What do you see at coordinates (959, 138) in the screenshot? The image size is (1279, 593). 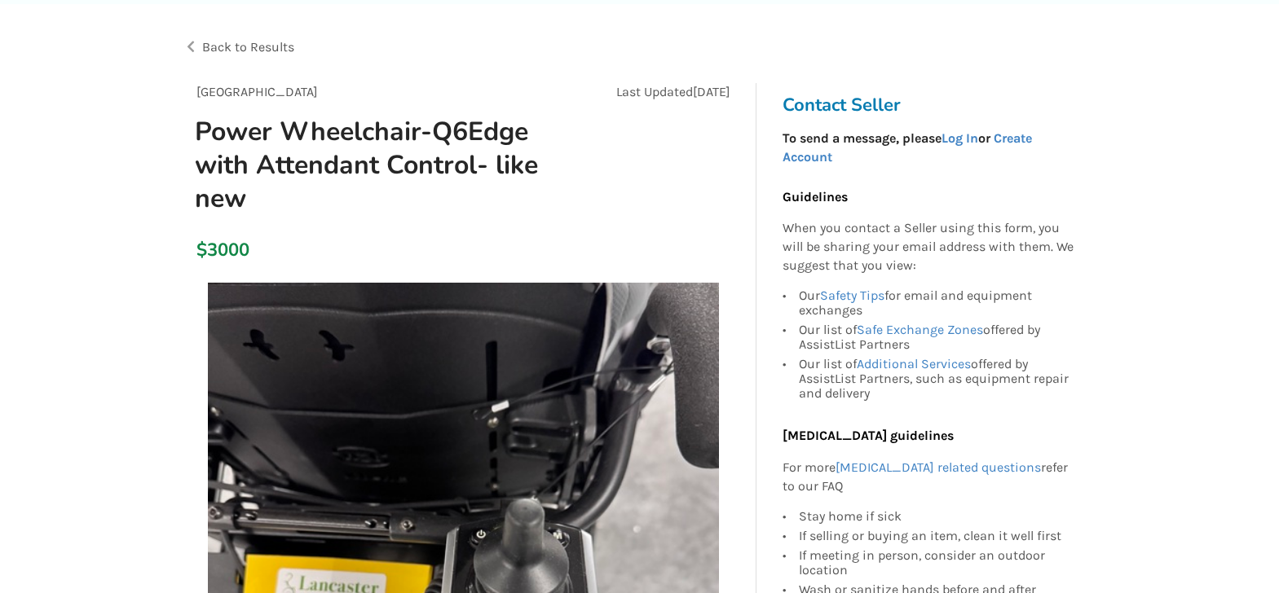 I see `a: Log In` at bounding box center [959, 138].